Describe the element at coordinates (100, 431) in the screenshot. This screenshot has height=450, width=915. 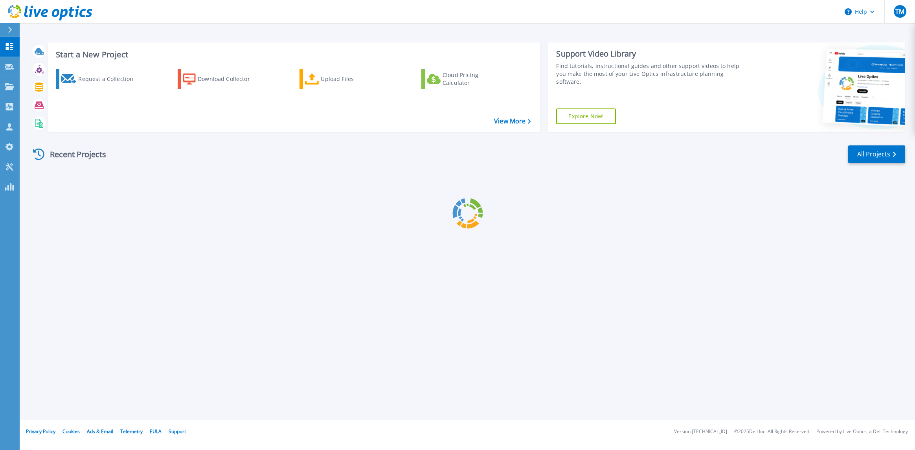
I see `a: Ads & Email` at that location.